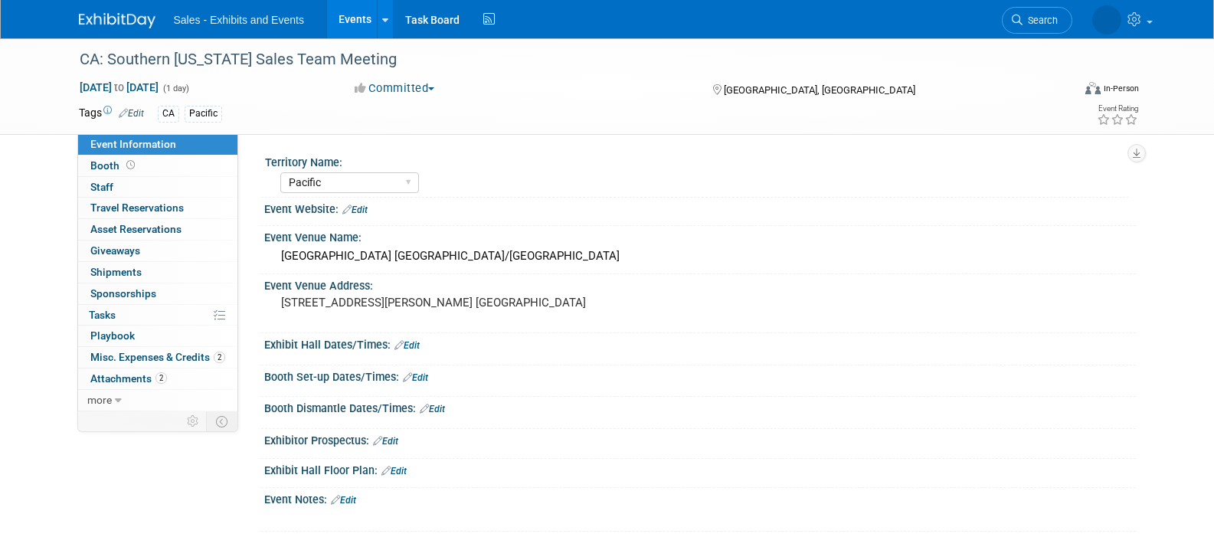 The image size is (1214, 560). I want to click on div: Event Rating, so click(1118, 109).